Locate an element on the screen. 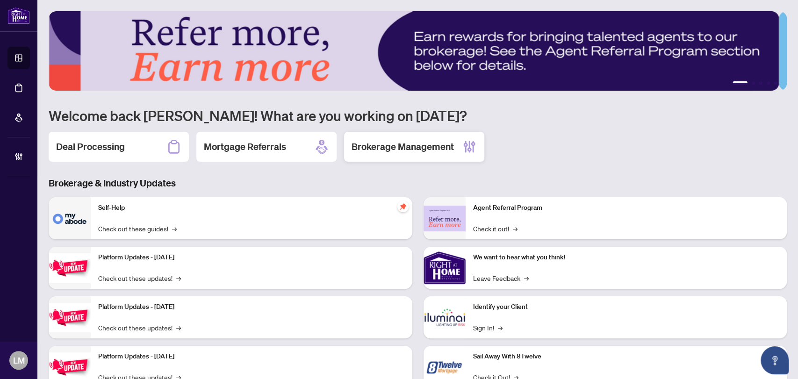  p: Self-Help is located at coordinates (251, 208).